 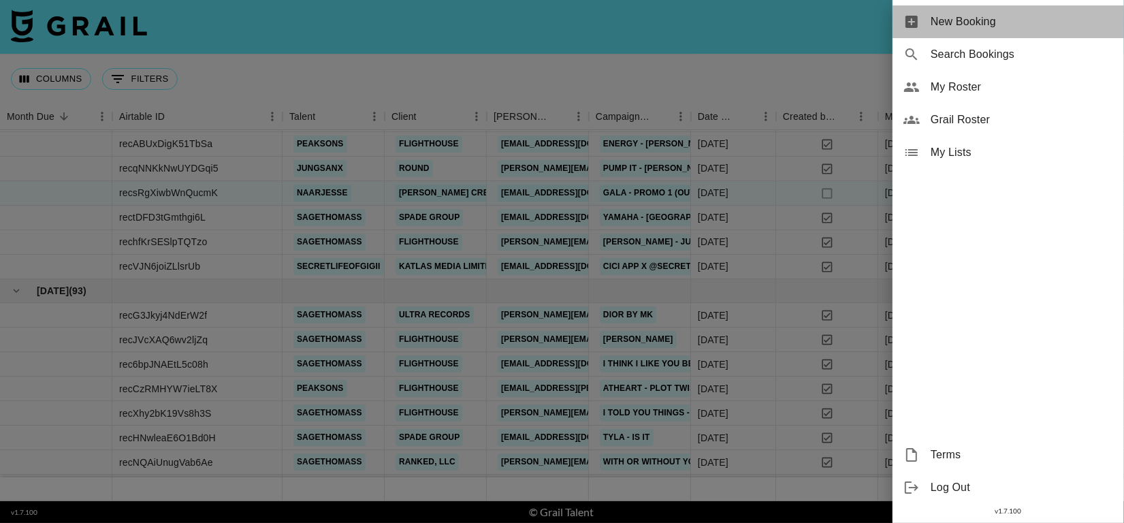 I want to click on div: Log Out, so click(x=1009, y=488).